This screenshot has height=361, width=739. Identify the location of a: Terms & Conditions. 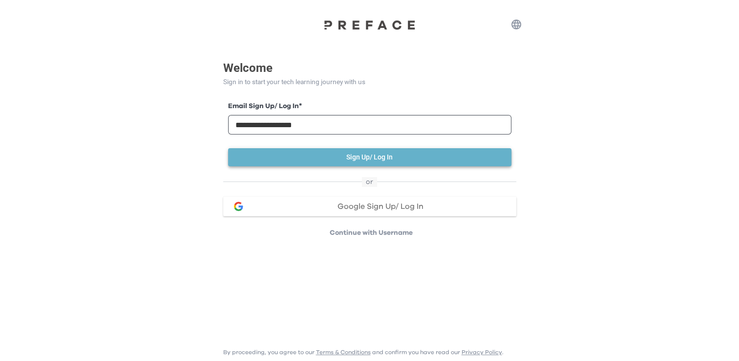
(344, 352).